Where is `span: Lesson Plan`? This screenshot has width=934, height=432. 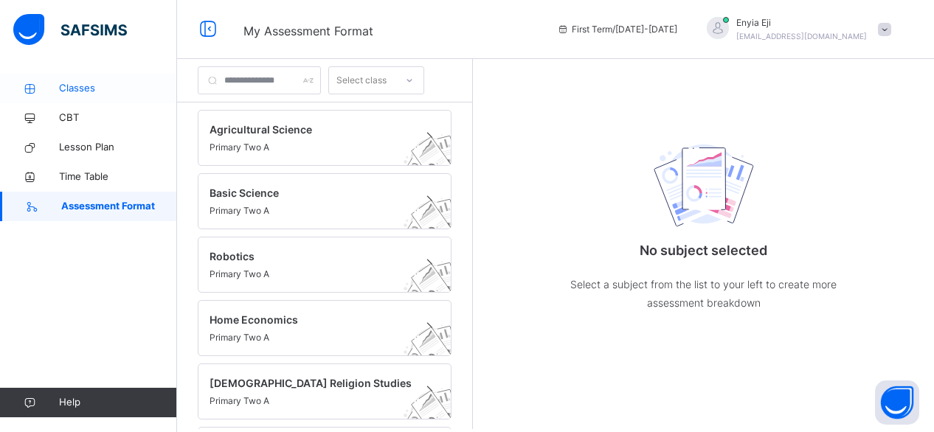 span: Lesson Plan is located at coordinates (118, 147).